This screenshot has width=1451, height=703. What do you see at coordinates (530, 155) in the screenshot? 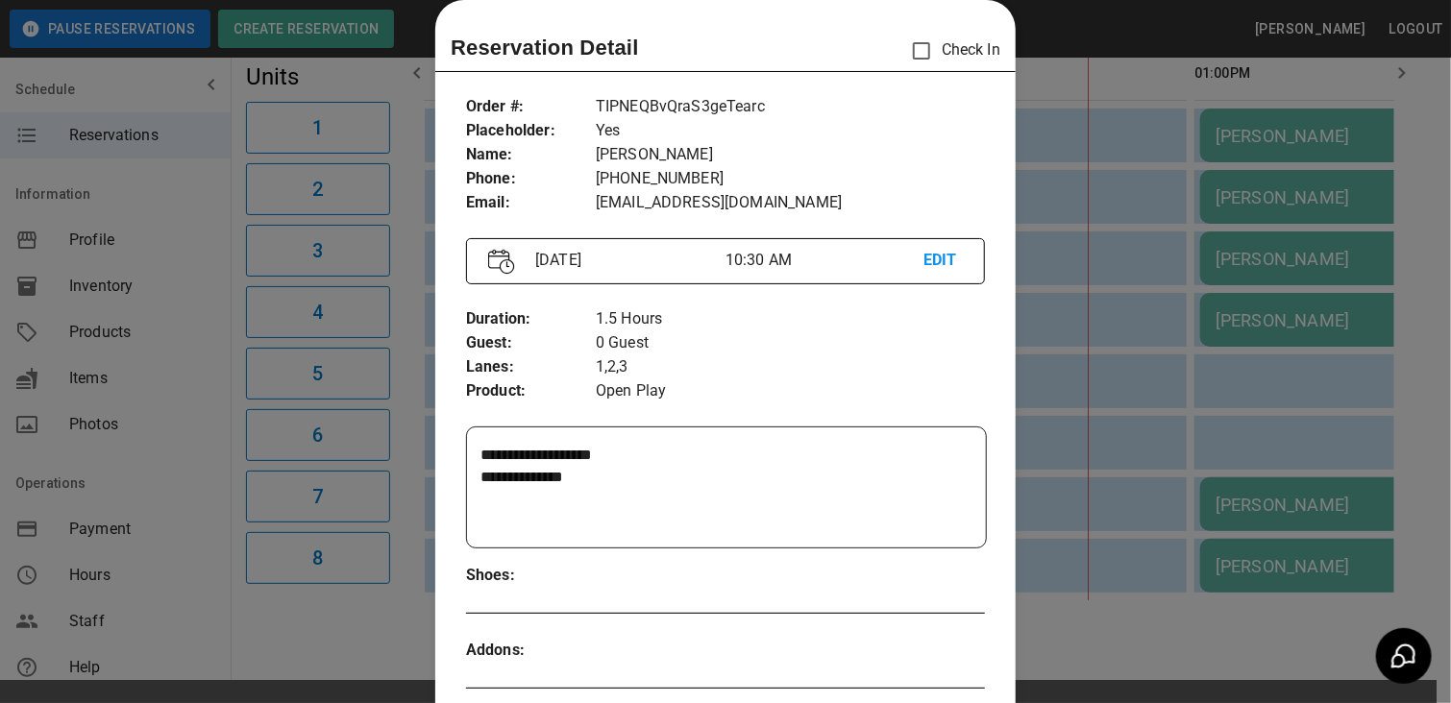
I see `p: Name :` at bounding box center [530, 155].